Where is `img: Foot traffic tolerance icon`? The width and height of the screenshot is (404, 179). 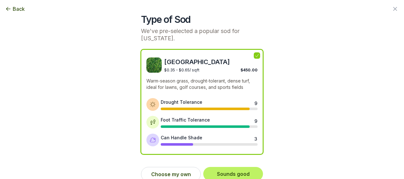 img: Foot traffic tolerance icon is located at coordinates (153, 122).